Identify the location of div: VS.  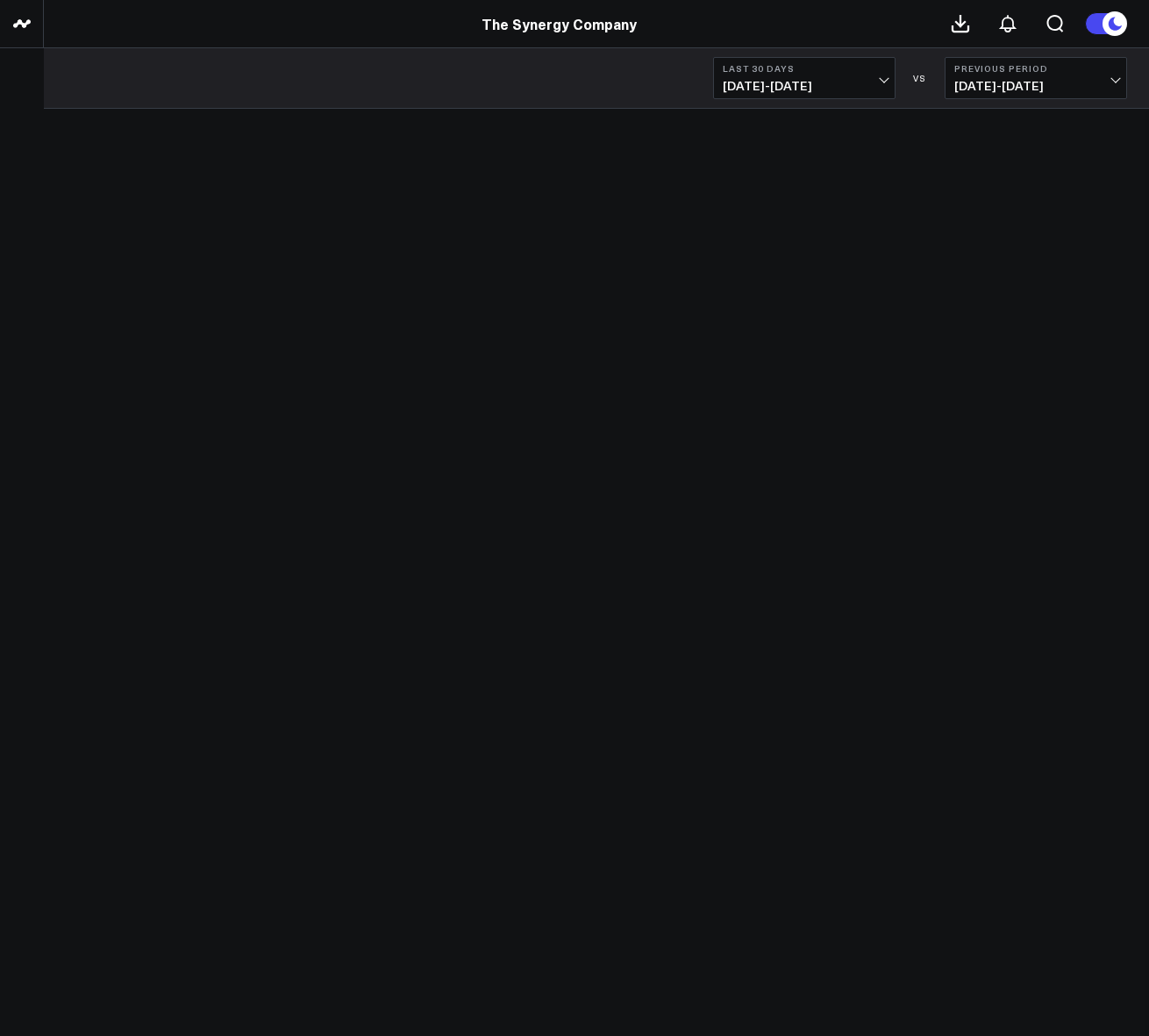
(920, 78).